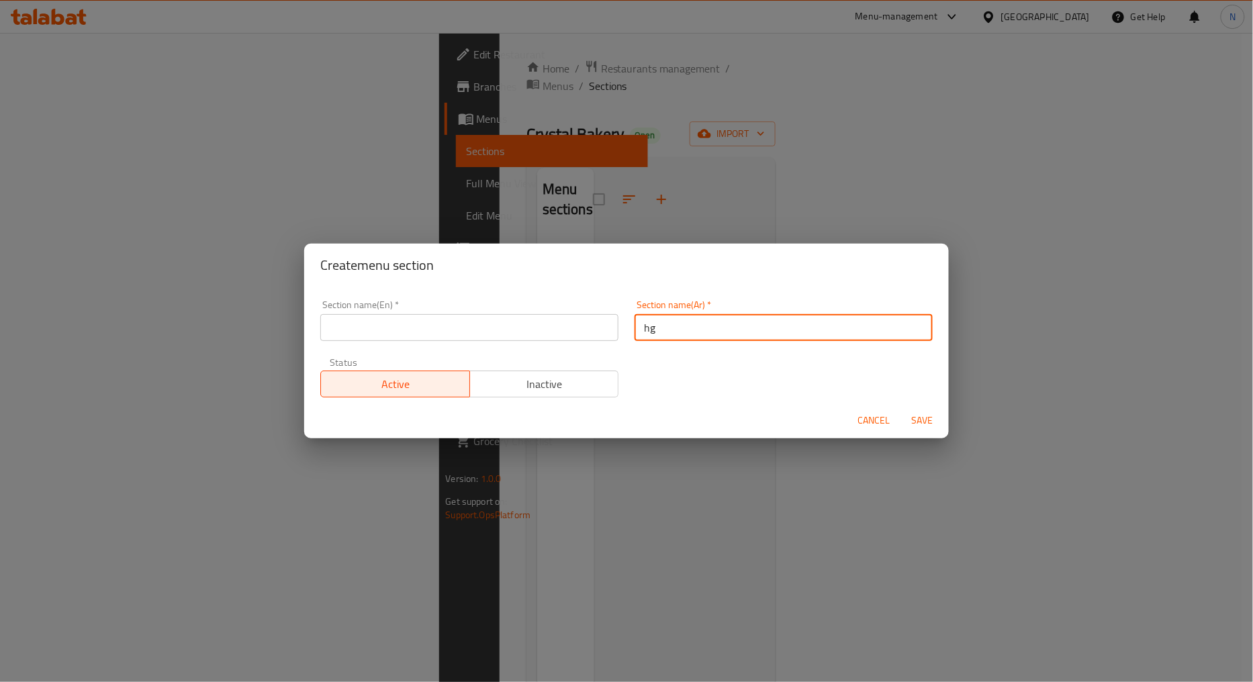 Image resolution: width=1253 pixels, height=682 pixels. I want to click on span: Inactive, so click(545, 384).